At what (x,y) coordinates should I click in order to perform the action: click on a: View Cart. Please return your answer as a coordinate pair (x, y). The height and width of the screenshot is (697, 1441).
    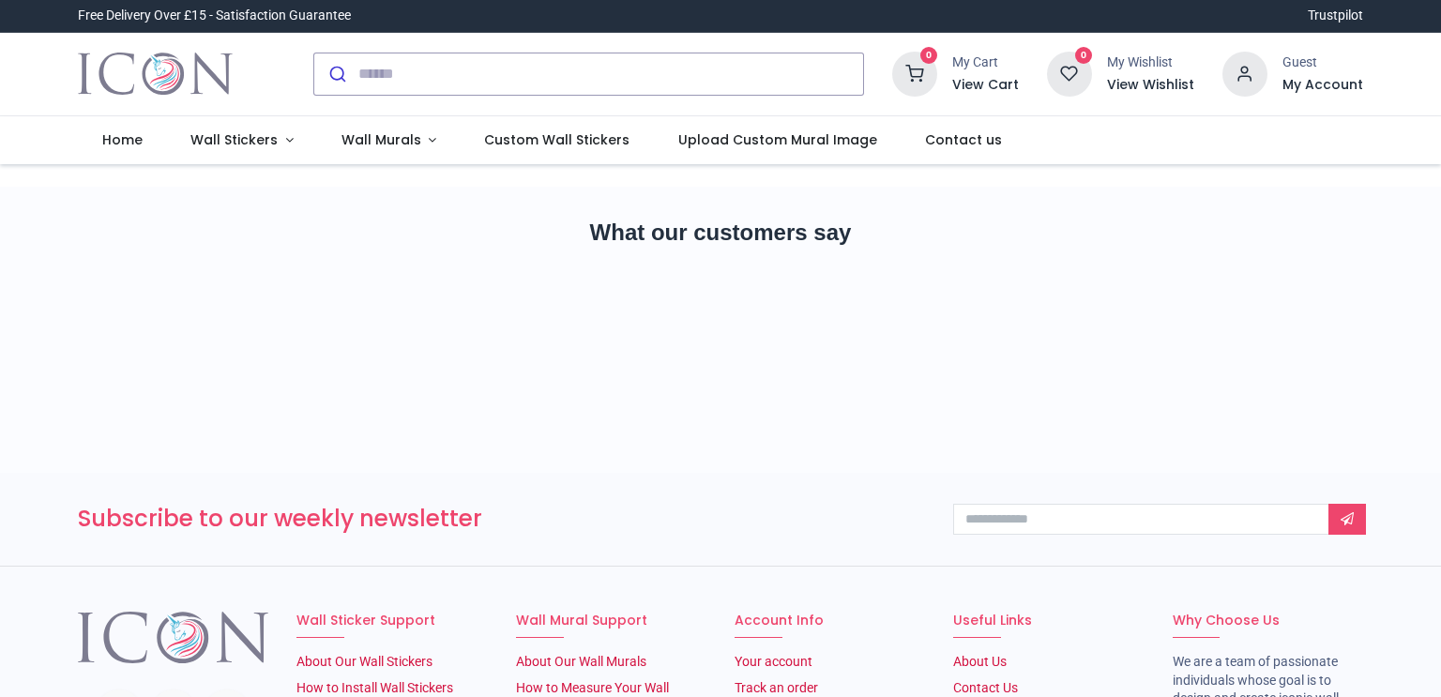
    Looking at the image, I should click on (985, 85).